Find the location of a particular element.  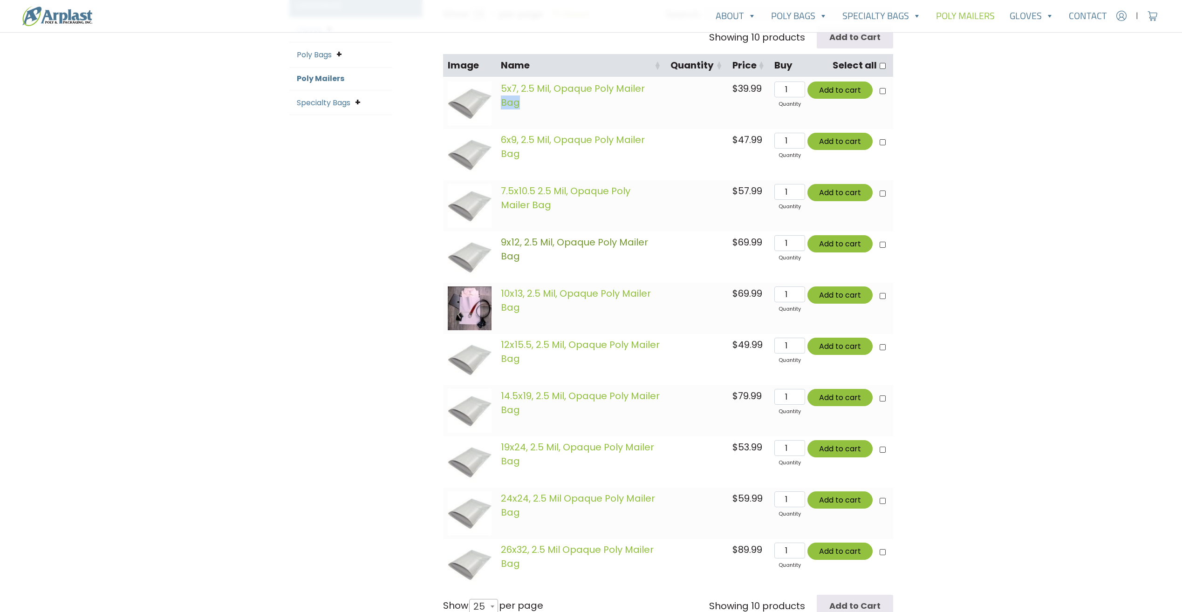

a: 19x24, 2.5 Mil, Opaque Poly Mailer Bag is located at coordinates (577, 454).